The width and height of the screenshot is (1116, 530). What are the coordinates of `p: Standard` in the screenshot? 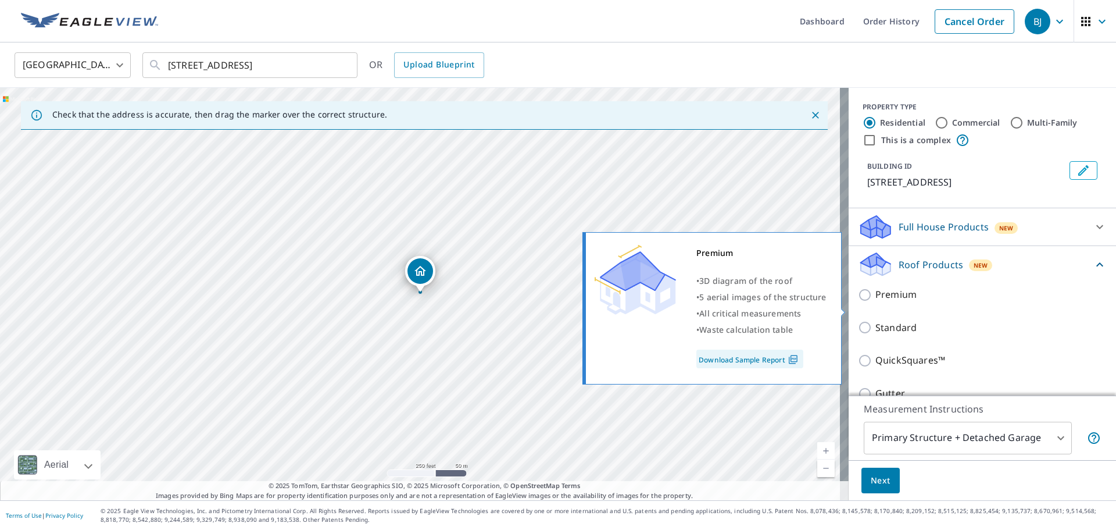 It's located at (896, 327).